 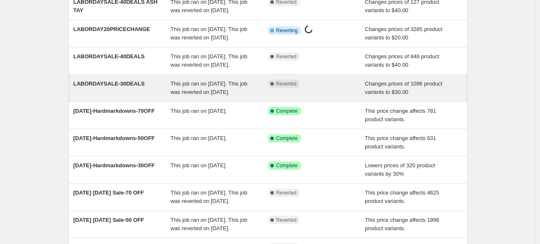 I want to click on span: Changes prices of 1096 product variants to $30.00, so click(x=404, y=88).